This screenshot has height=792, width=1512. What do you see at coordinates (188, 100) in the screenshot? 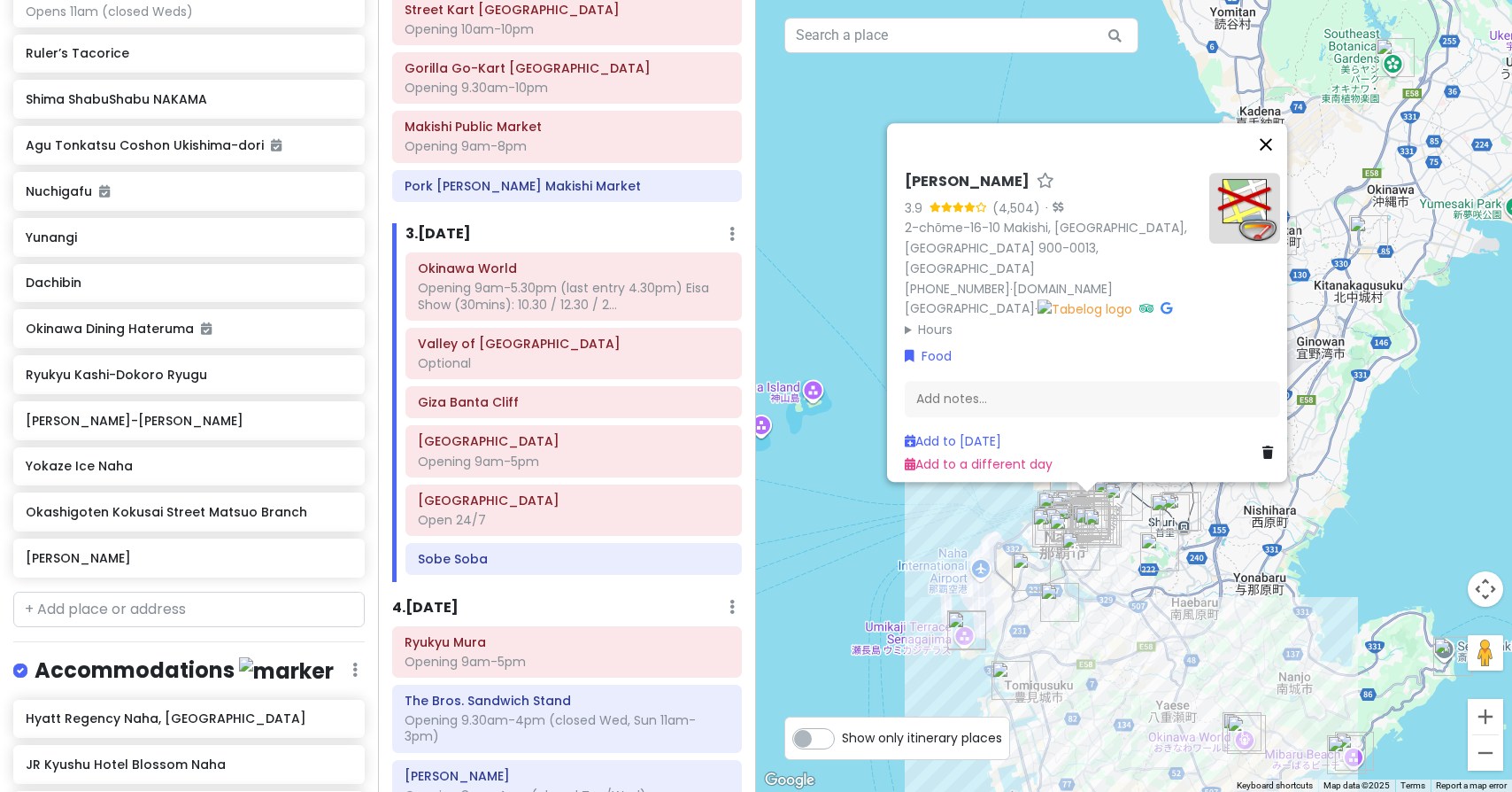
I see `h6: Shima ShabuShabu NAKAMA` at bounding box center [188, 100].